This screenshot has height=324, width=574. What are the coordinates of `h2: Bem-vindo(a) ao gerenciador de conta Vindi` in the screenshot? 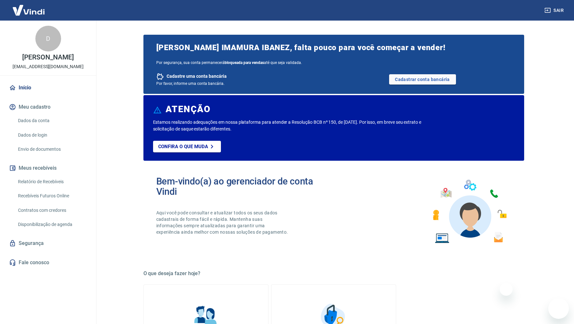 It's located at (245, 187).